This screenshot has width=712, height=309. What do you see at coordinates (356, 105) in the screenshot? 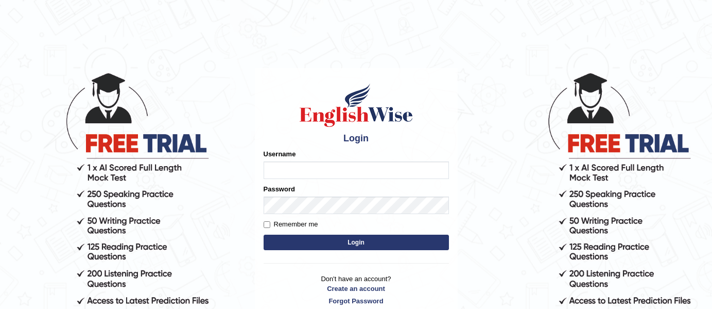
I see `img: Logo of English Wise sign in for intelligent practice with AI` at bounding box center [356, 105].